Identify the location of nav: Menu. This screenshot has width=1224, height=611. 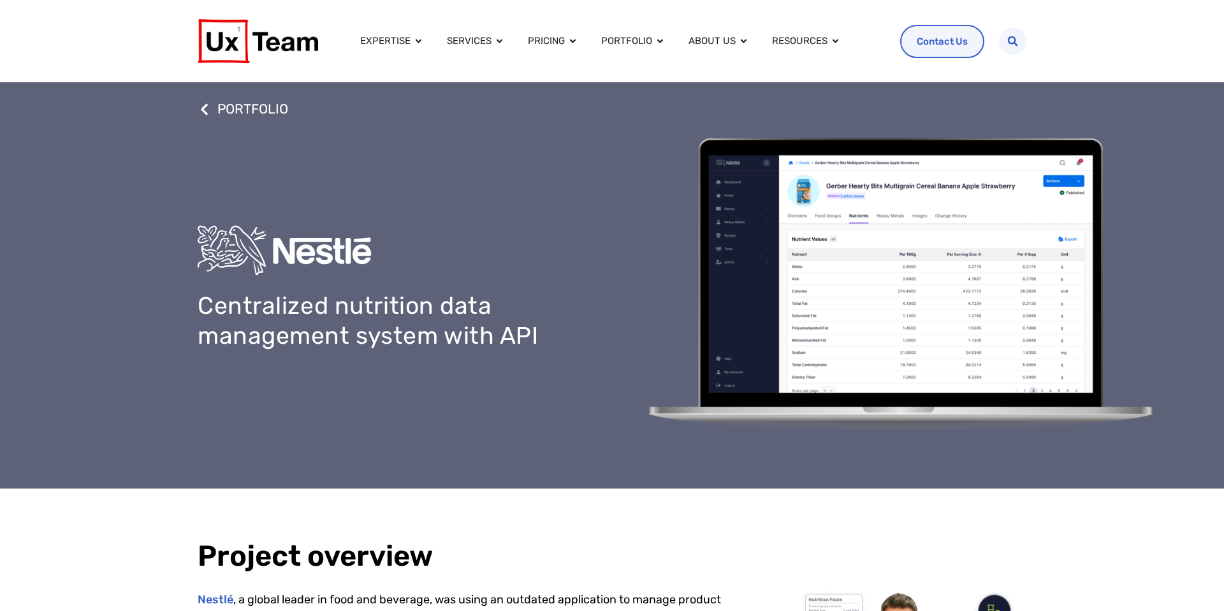
(620, 41).